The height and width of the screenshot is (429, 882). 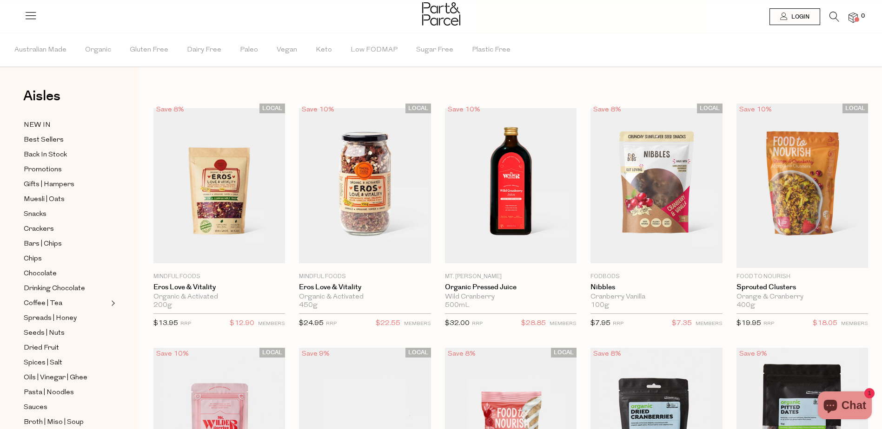 What do you see at coordinates (44, 200) in the screenshot?
I see `span: Muesli | Oats` at bounding box center [44, 200].